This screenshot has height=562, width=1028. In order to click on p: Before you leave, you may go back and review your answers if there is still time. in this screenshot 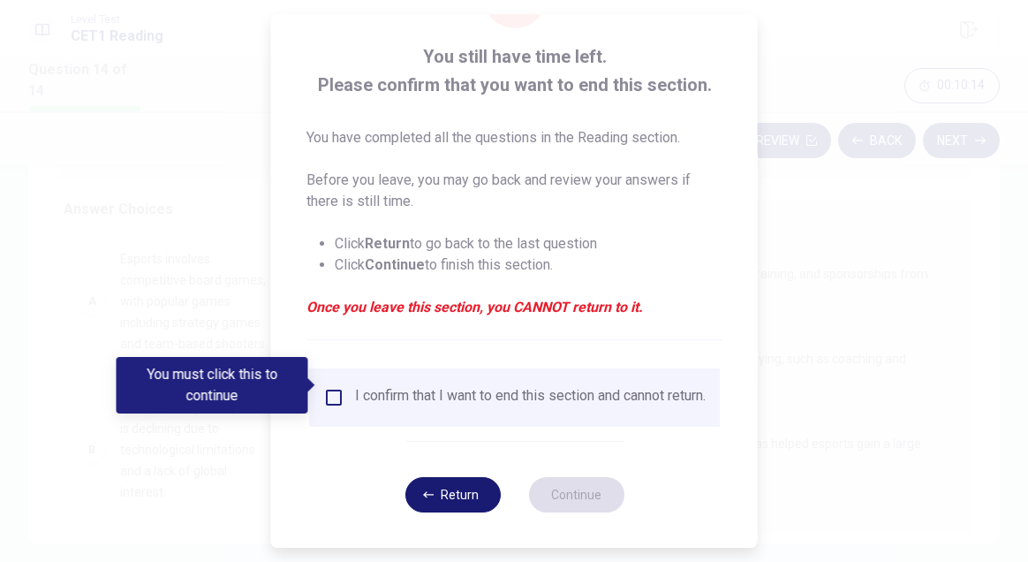, I will do `click(514, 191)`.